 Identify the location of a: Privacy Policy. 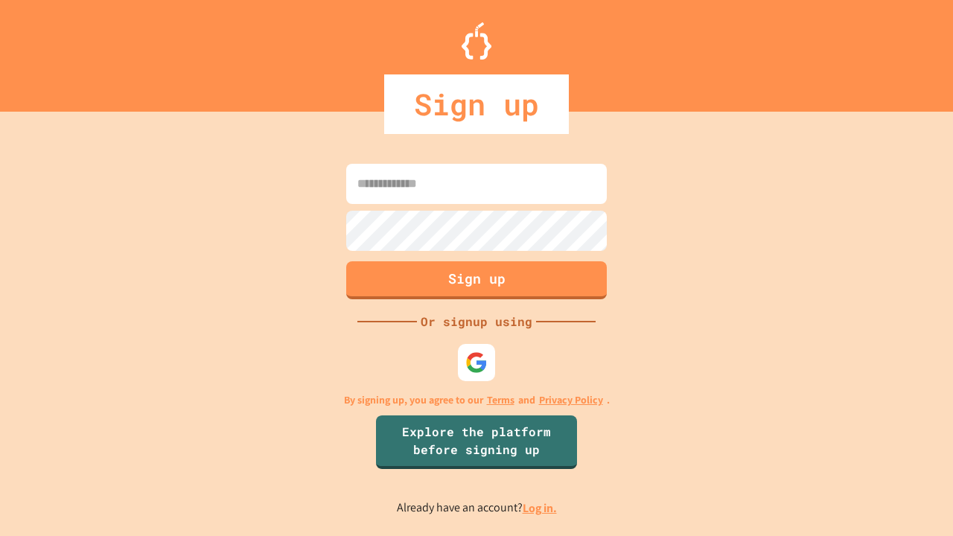
(571, 400).